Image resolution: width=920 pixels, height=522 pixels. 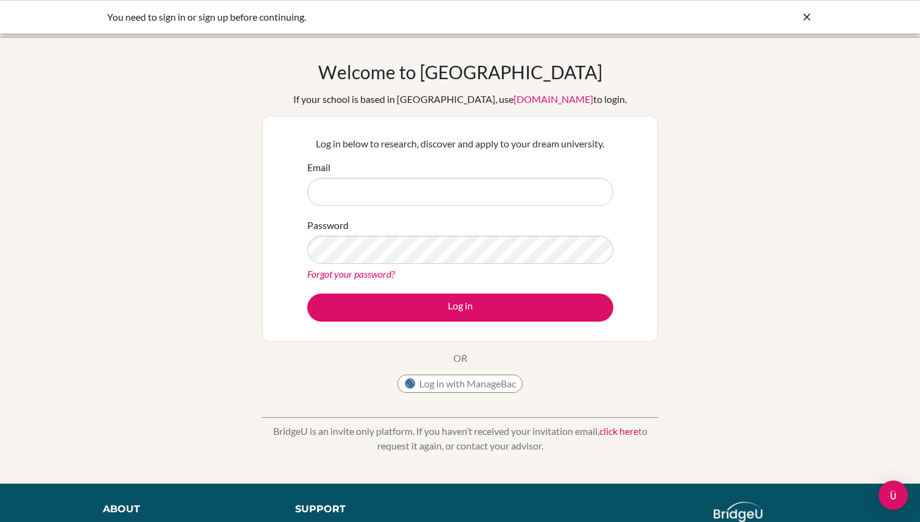 I want to click on div: You need to sign in or sign up before continuing., so click(x=369, y=17).